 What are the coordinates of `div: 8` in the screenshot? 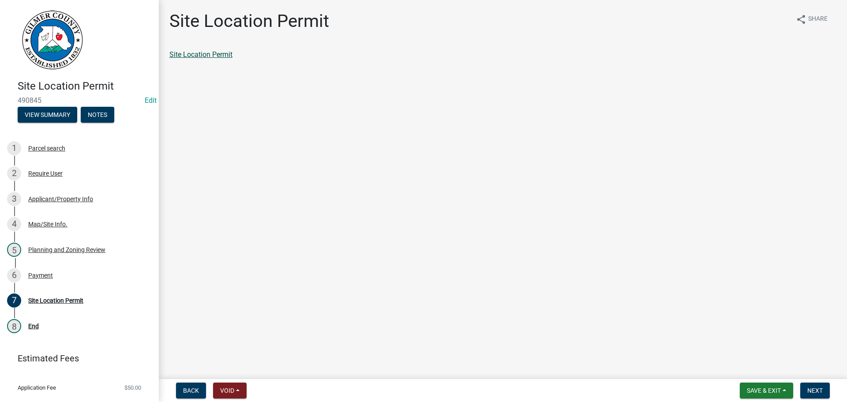 It's located at (14, 326).